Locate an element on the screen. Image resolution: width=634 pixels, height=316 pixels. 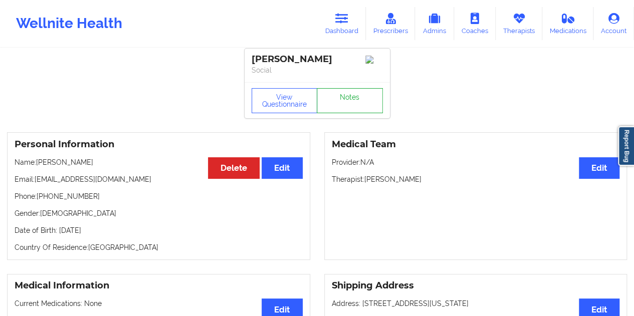
h3: Personal Information is located at coordinates (158, 144).